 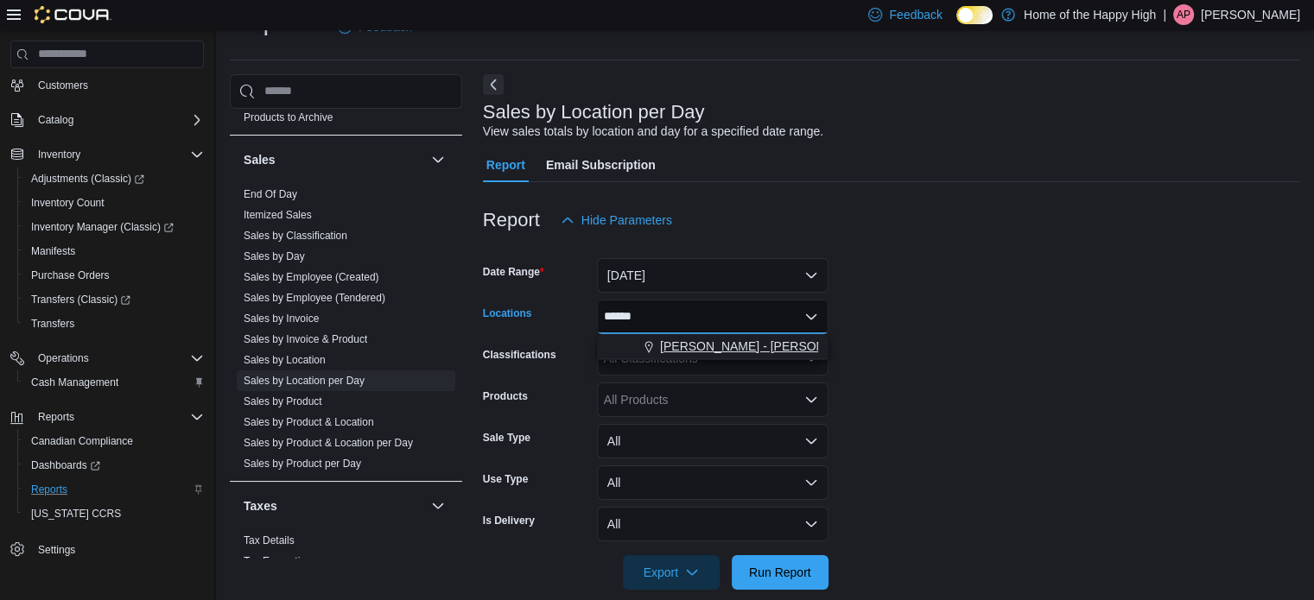 What do you see at coordinates (73, 15) in the screenshot?
I see `img: Cova` at bounding box center [73, 15].